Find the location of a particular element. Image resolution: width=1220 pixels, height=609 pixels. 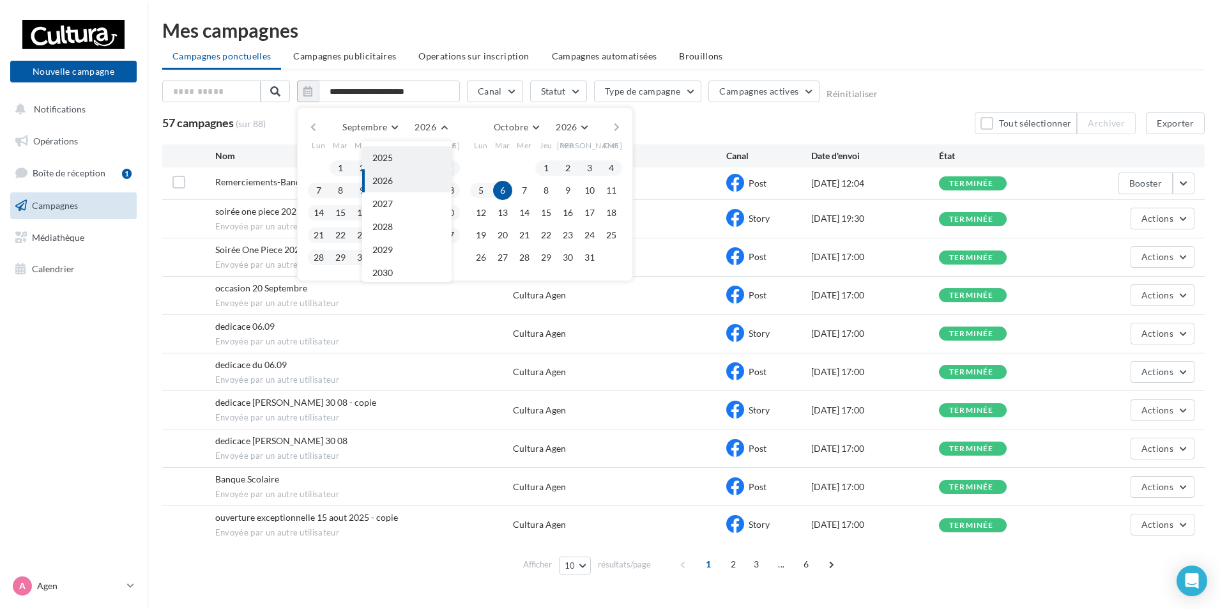

button: 29 is located at coordinates (340, 257).